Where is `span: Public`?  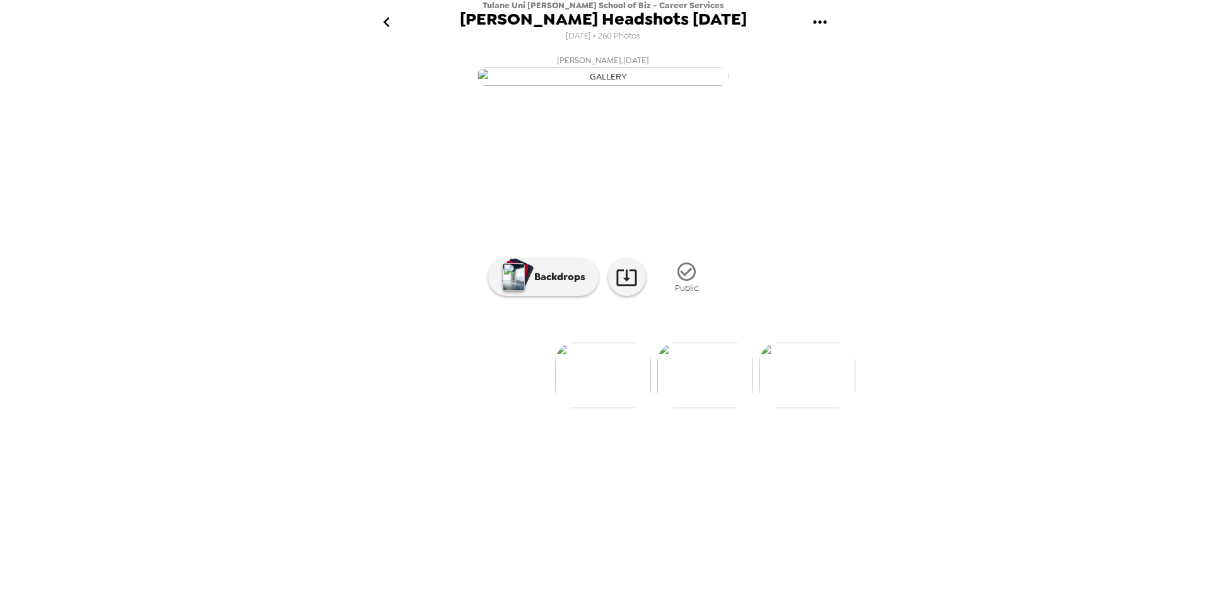 span: Public is located at coordinates (686, 288).